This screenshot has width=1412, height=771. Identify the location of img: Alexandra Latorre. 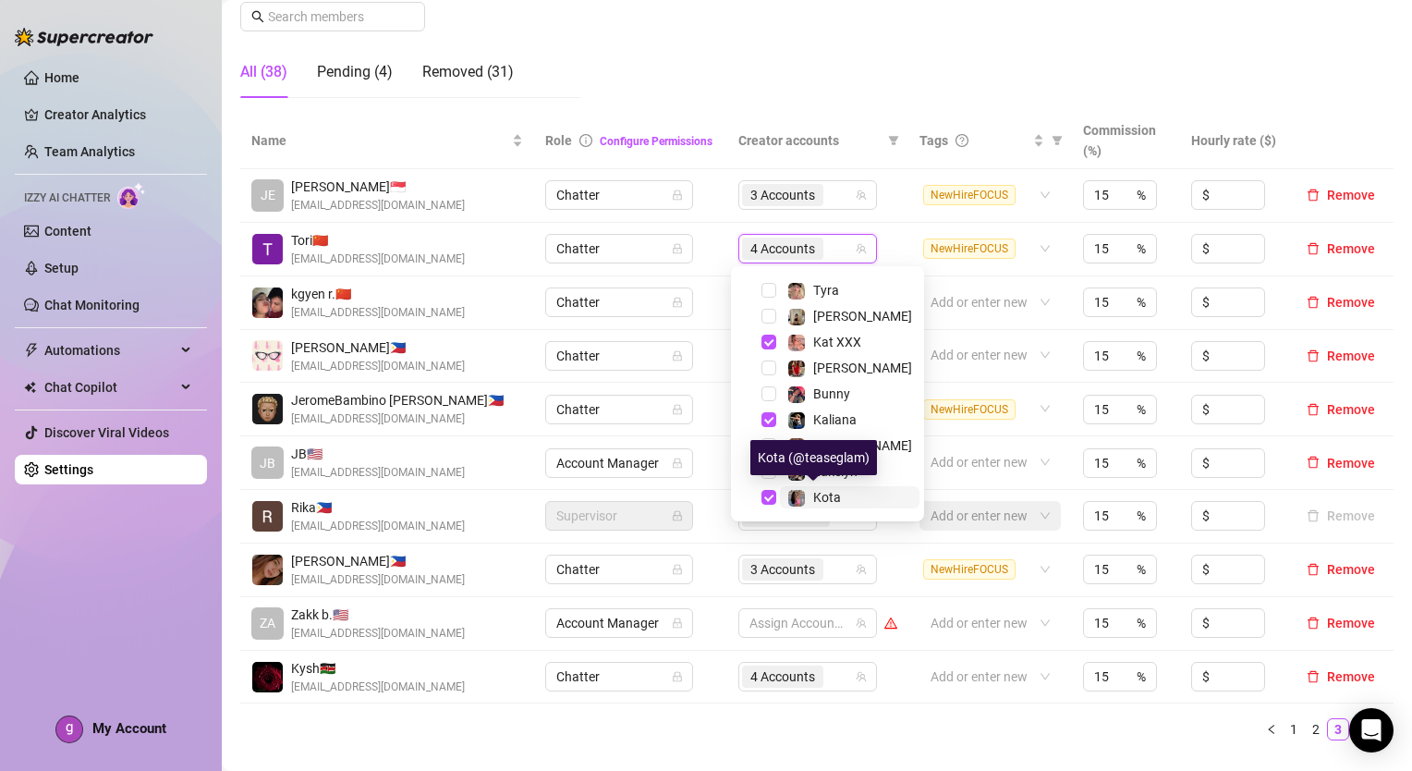
(267, 355).